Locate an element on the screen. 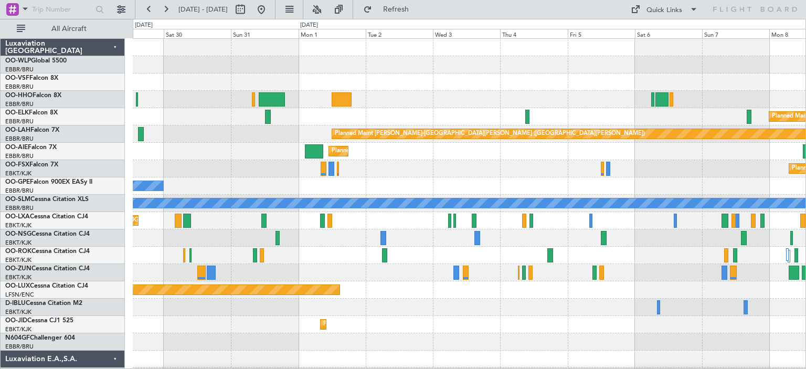 This screenshot has height=369, width=806. a: OO-ELKFalcon 8X is located at coordinates (31, 113).